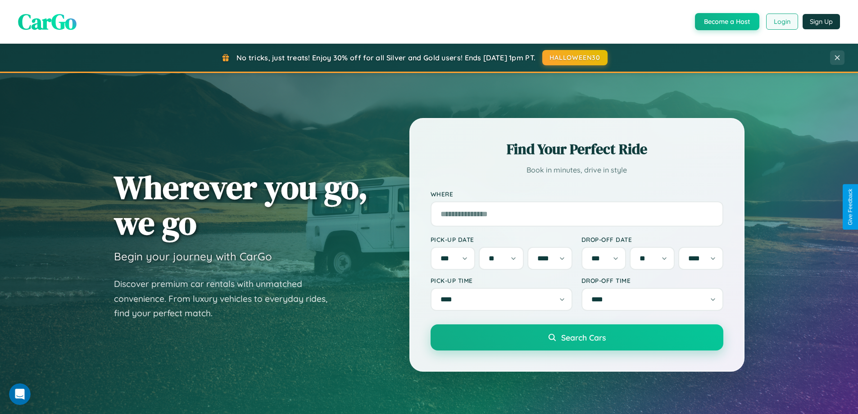 This screenshot has height=414, width=858. What do you see at coordinates (241, 205) in the screenshot?
I see `h1: Wherever you go, we go` at bounding box center [241, 205].